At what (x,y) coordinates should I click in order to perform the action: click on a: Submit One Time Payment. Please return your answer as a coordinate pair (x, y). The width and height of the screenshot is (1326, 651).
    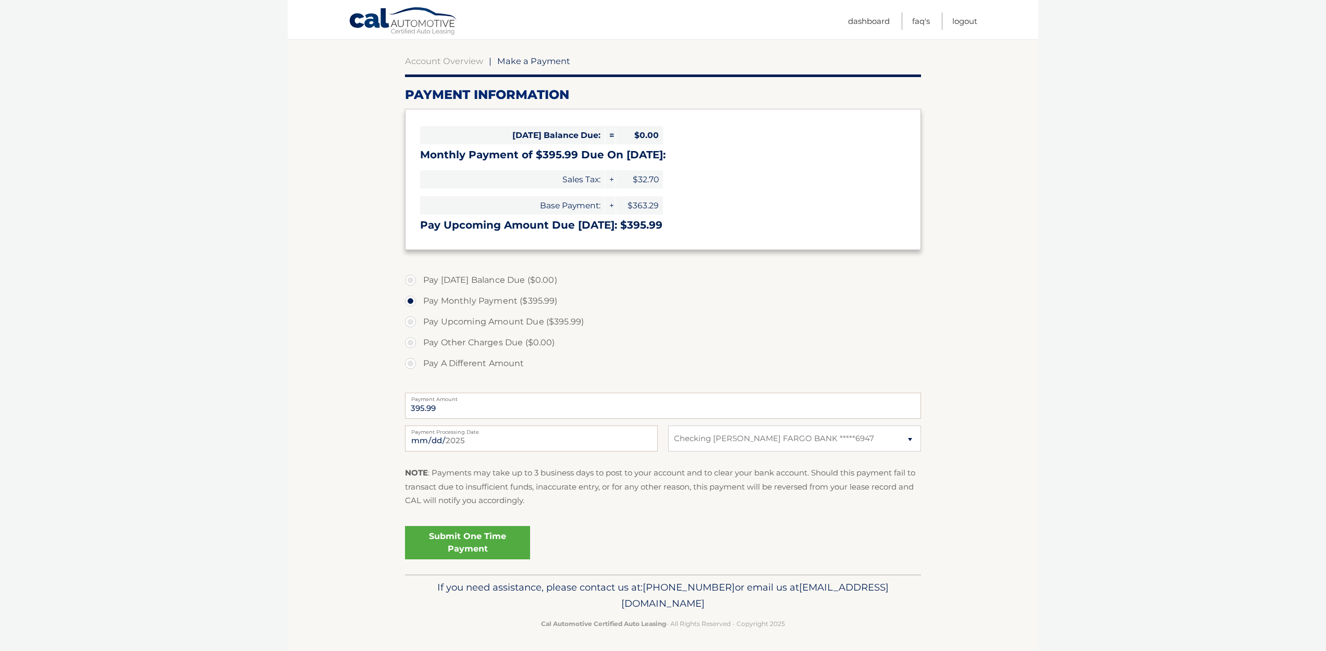
    Looking at the image, I should click on (467, 543).